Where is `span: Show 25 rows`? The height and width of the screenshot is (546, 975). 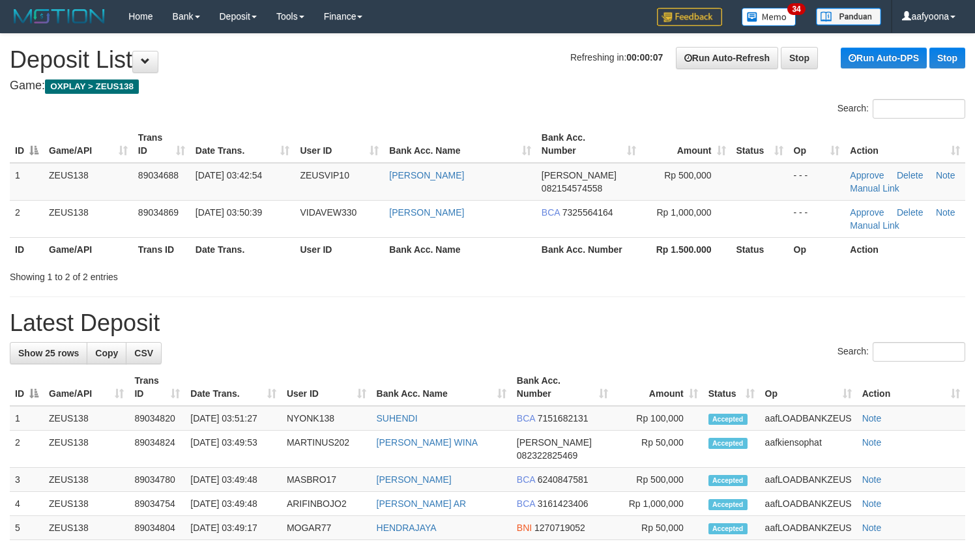
span: Show 25 rows is located at coordinates (48, 353).